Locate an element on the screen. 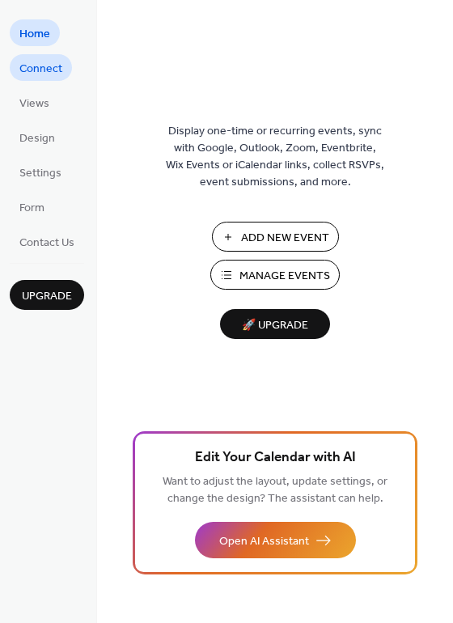  button: Upgrade is located at coordinates (47, 295).